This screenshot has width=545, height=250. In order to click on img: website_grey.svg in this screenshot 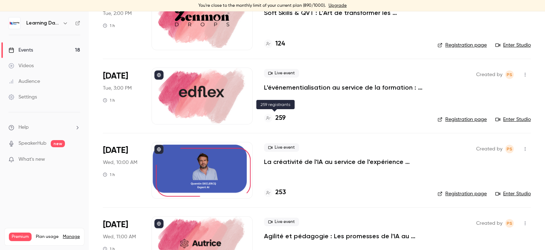, I will do `click(14, 21)`.